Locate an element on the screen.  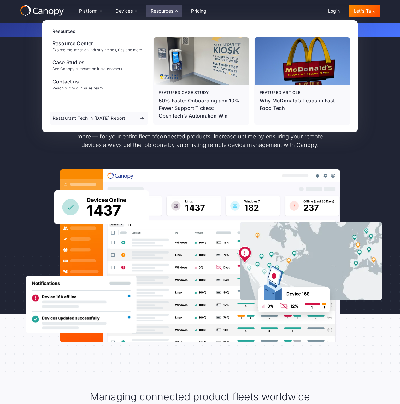
a: Featured articleWhy McDonald’s Leads in Fast Food Tech is located at coordinates (302, 81).